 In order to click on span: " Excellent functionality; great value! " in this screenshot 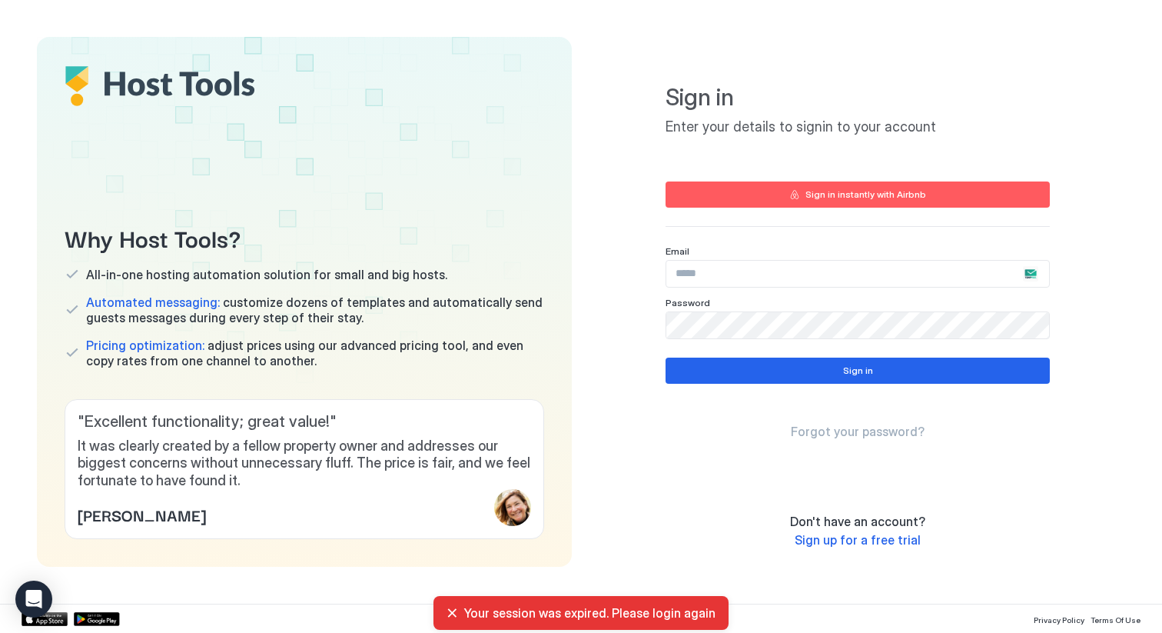, I will do `click(304, 421)`.